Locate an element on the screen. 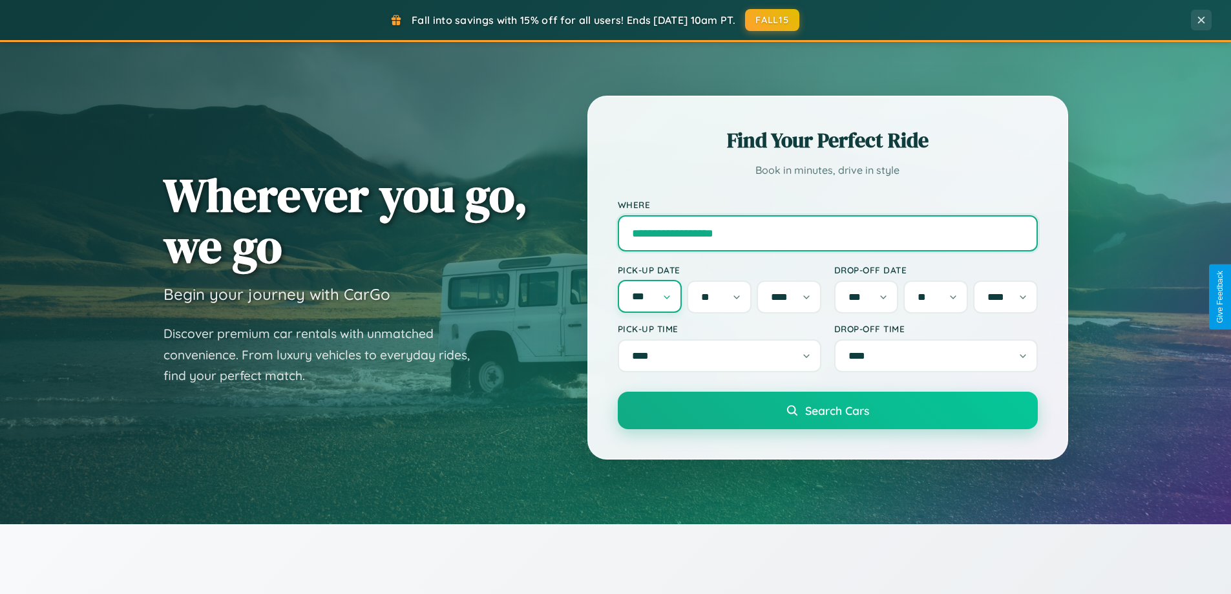  label: Drop-off Time is located at coordinates (936, 328).